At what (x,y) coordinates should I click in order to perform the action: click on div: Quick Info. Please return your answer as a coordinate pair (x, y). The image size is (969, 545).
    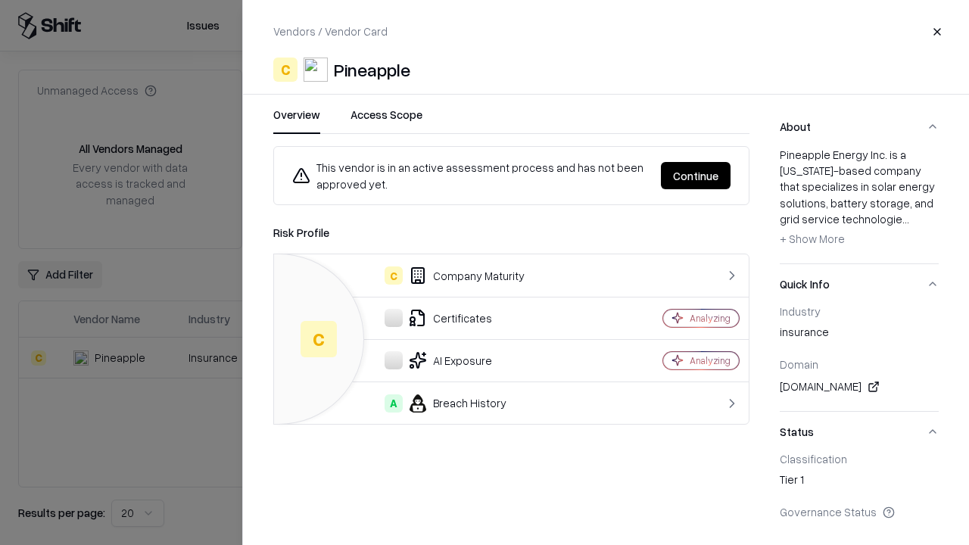
    Looking at the image, I should click on (859, 357).